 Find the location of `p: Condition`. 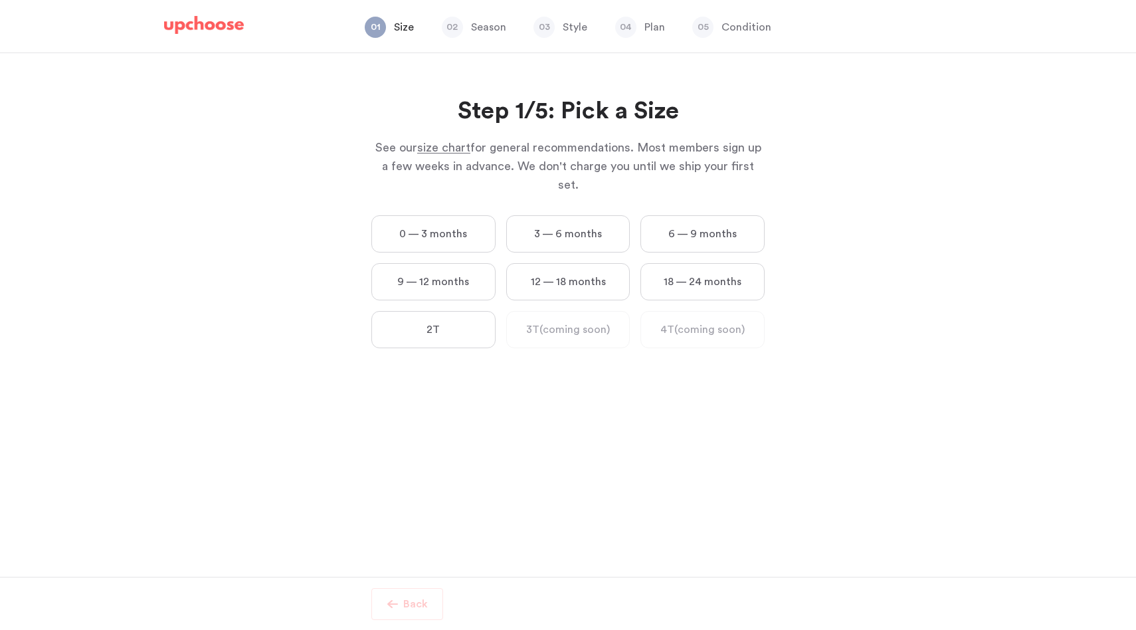

p: Condition is located at coordinates (746, 27).